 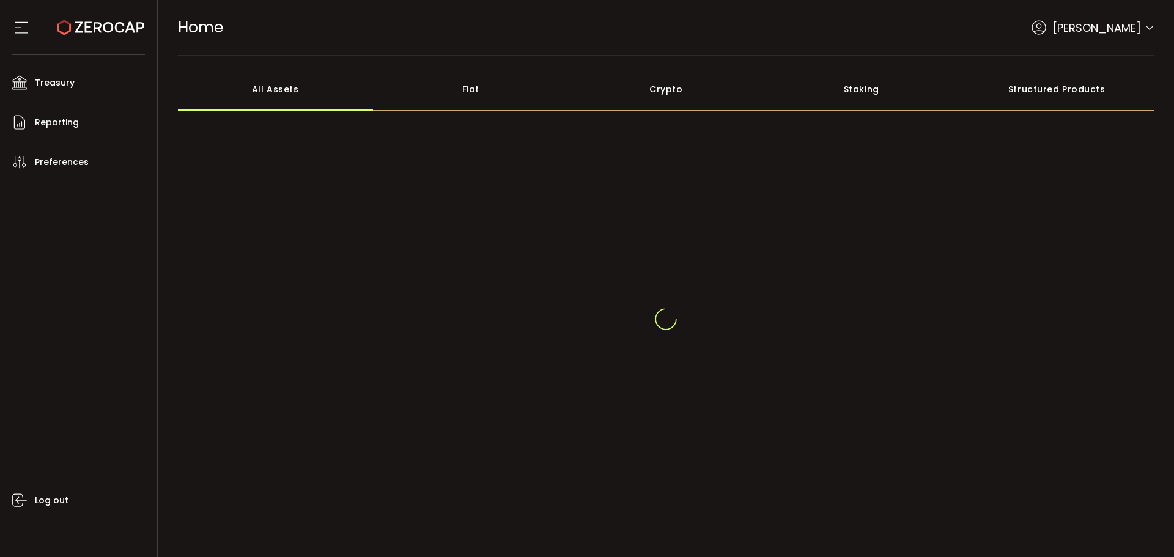 What do you see at coordinates (57, 122) in the screenshot?
I see `span: Reporting` at bounding box center [57, 122].